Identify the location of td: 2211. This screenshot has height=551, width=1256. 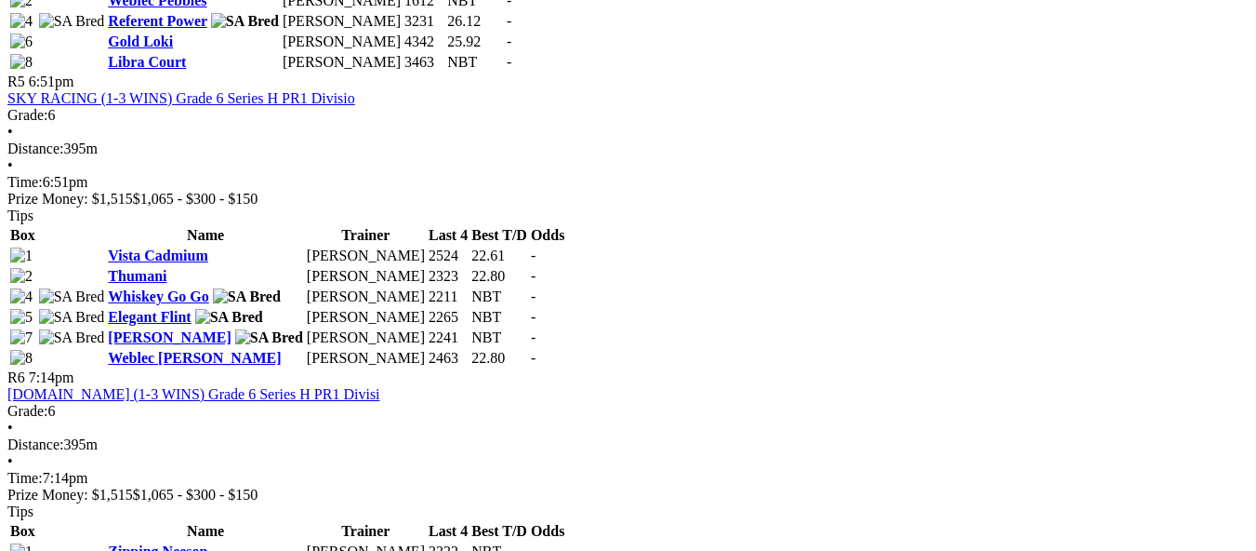
(448, 297).